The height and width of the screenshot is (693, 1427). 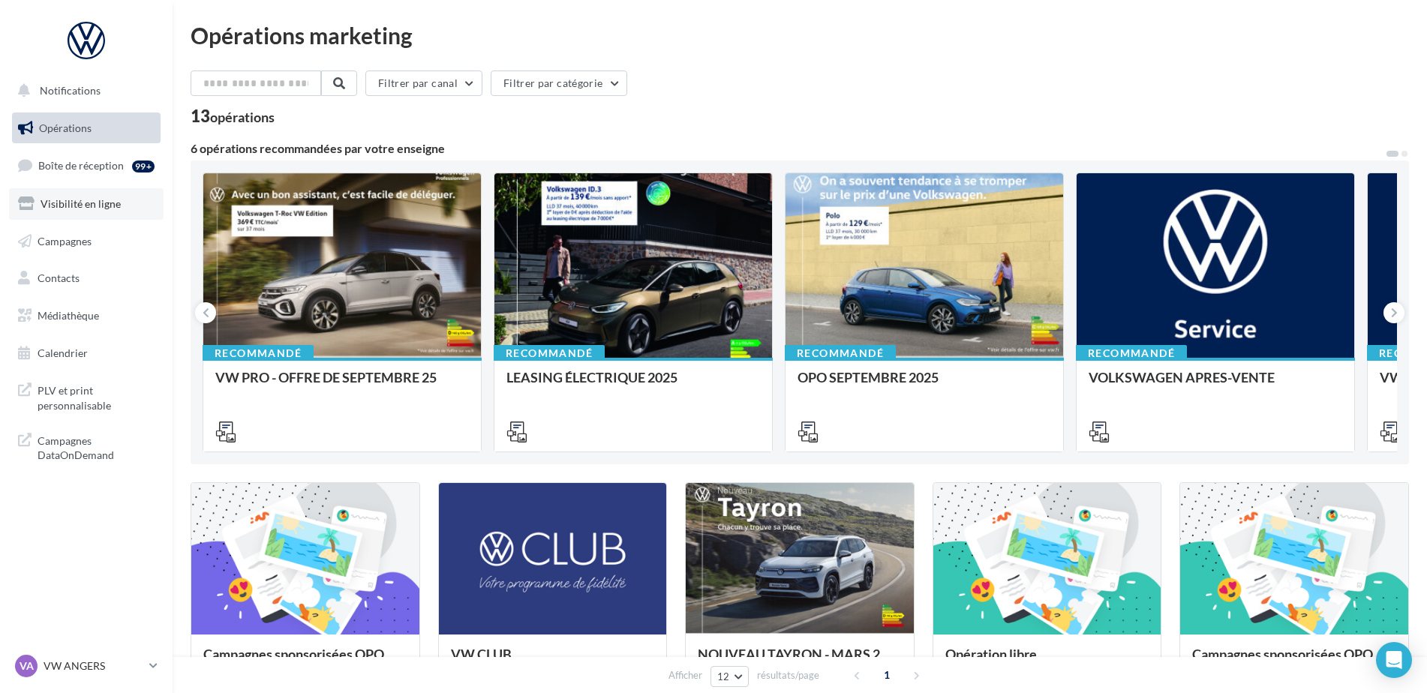 What do you see at coordinates (788, 149) in the screenshot?
I see `div: 6 opérations recommandées par votre enseigne` at bounding box center [788, 149].